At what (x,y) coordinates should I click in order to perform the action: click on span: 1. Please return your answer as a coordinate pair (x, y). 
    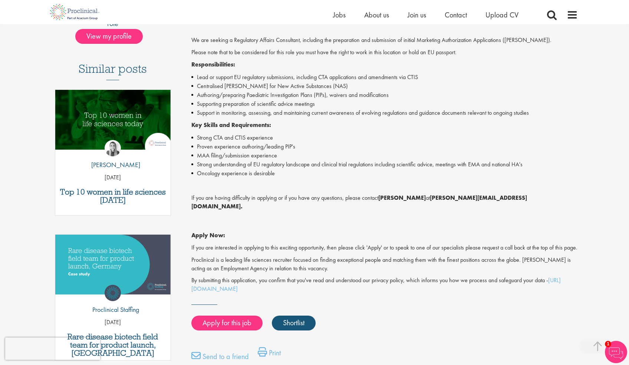
    Looking at the image, I should click on (608, 344).